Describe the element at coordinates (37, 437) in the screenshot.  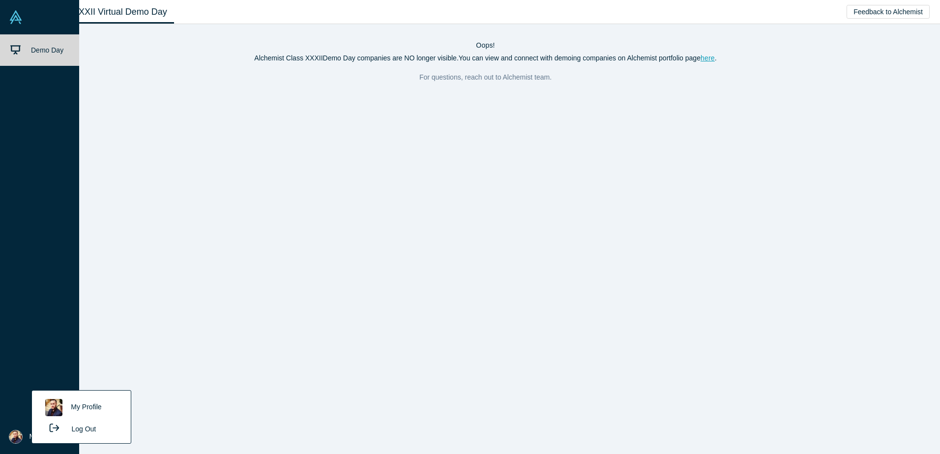
I see `button: My Account` at that location.